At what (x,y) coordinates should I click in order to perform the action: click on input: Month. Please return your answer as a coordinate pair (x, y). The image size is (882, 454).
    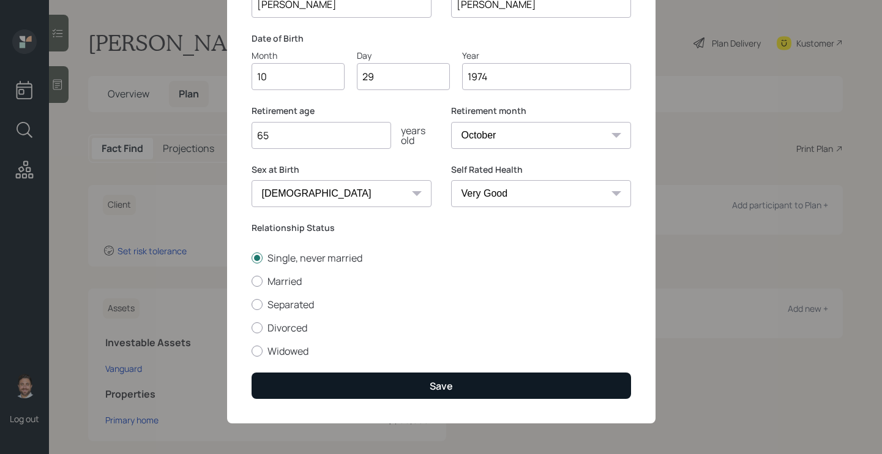
    Looking at the image, I should click on (298, 77).